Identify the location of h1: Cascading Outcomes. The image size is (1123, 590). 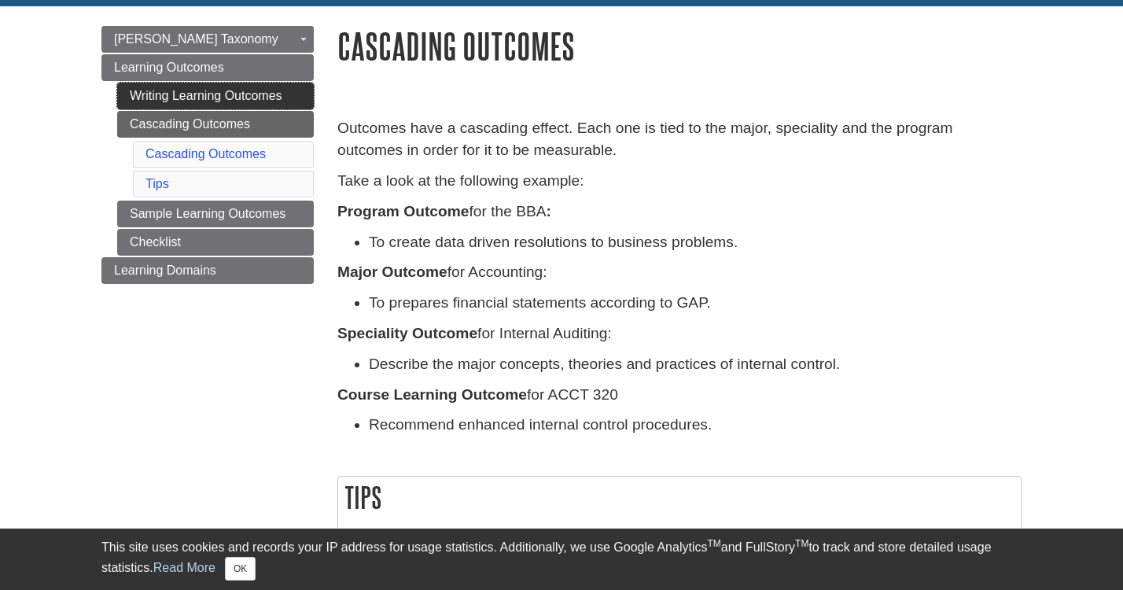
(680, 46).